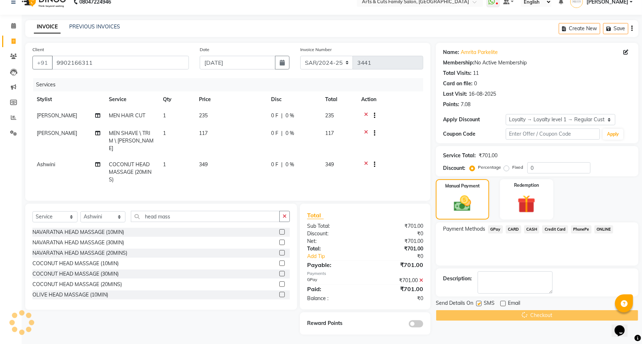  I want to click on div: Coupon Code, so click(474, 134).